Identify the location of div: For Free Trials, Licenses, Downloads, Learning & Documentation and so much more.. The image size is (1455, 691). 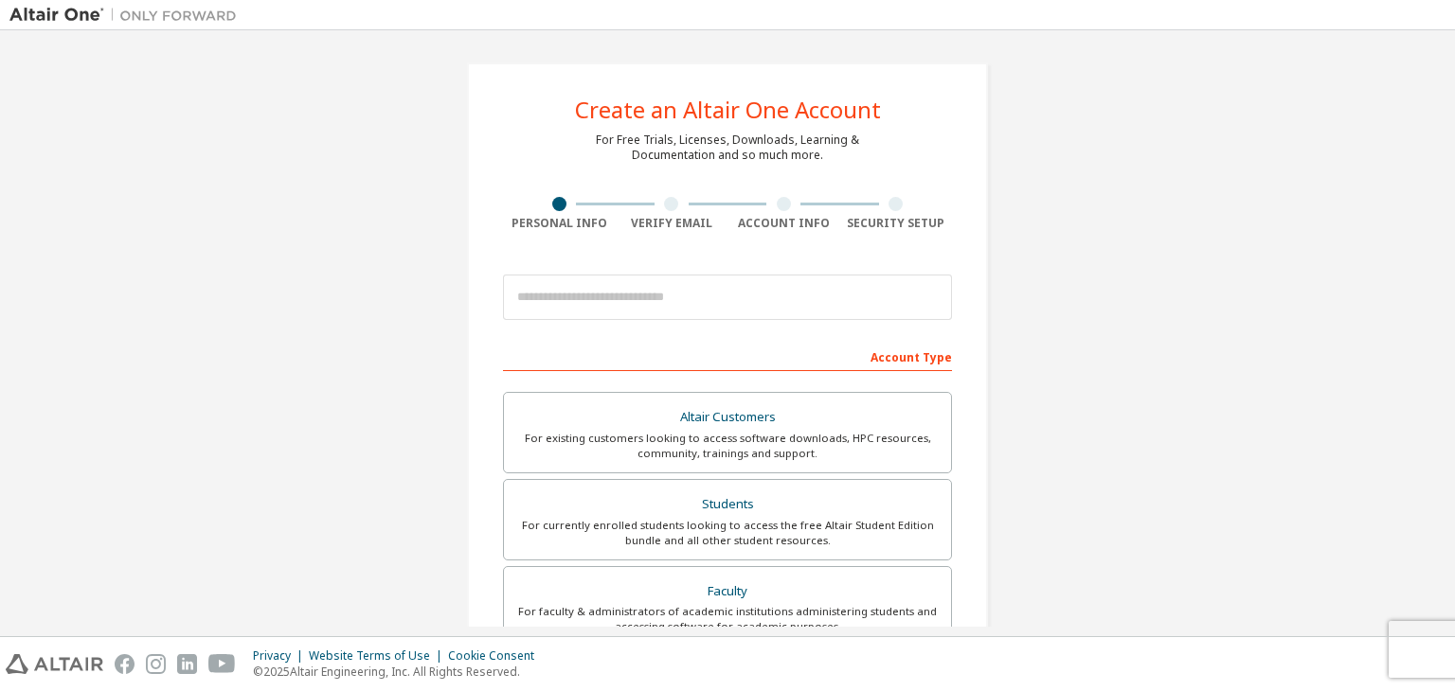
(727, 148).